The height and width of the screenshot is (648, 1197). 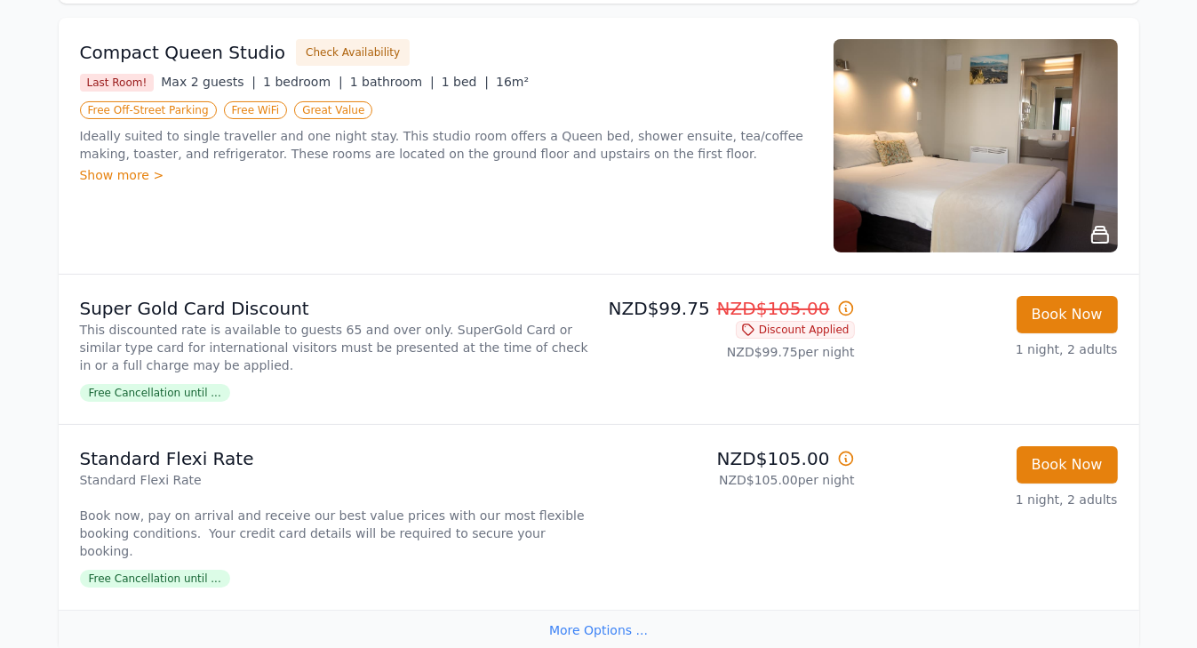 What do you see at coordinates (446, 145) in the screenshot?
I see `p: Ideally suited to single traveller and one night stay. This studio room offers a Queen bed, showe...` at bounding box center [446, 145].